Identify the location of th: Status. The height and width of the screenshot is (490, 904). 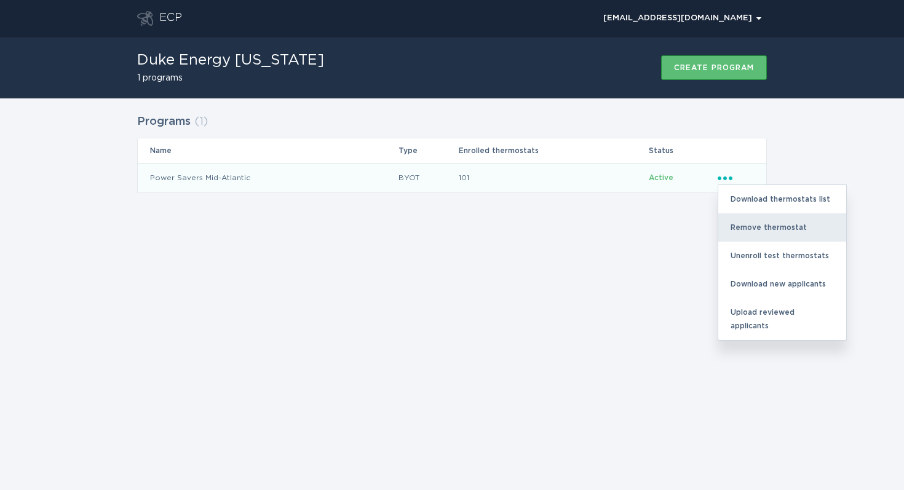
(683, 151).